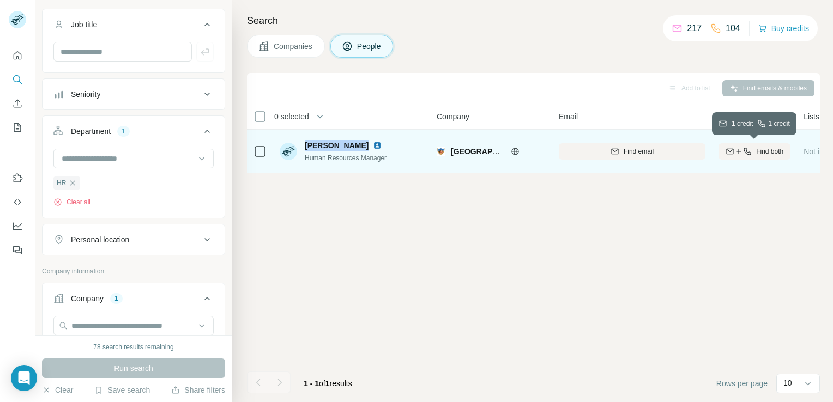 The image size is (833, 402). What do you see at coordinates (17, 104) in the screenshot?
I see `button: Enrich CSV` at bounding box center [17, 104].